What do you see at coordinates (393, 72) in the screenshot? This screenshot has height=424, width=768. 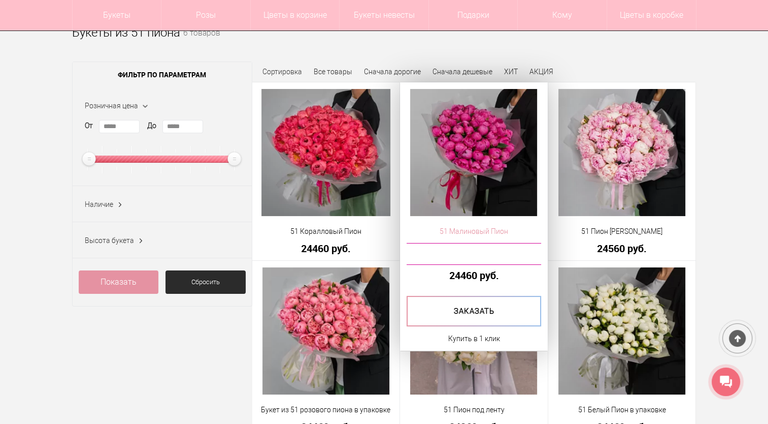 I see `a: Сначала дорогие` at bounding box center [393, 72].